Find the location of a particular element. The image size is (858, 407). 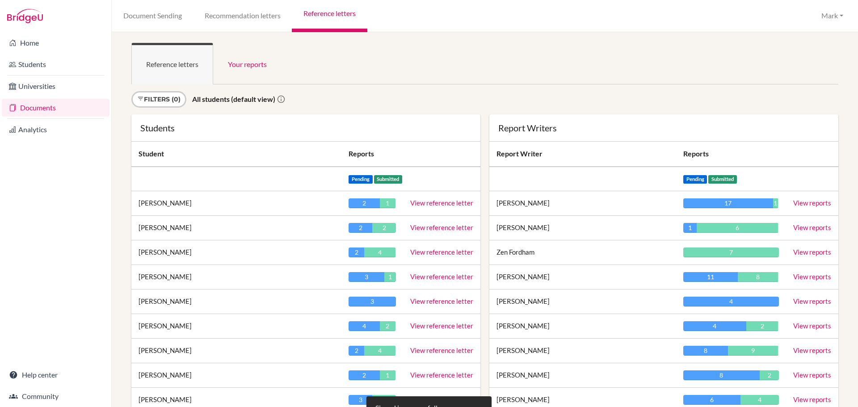

a: Documents is located at coordinates (55, 108).